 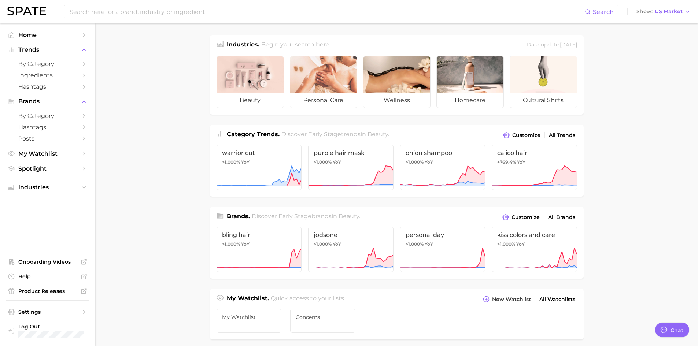 I want to click on span: US Market, so click(x=668, y=11).